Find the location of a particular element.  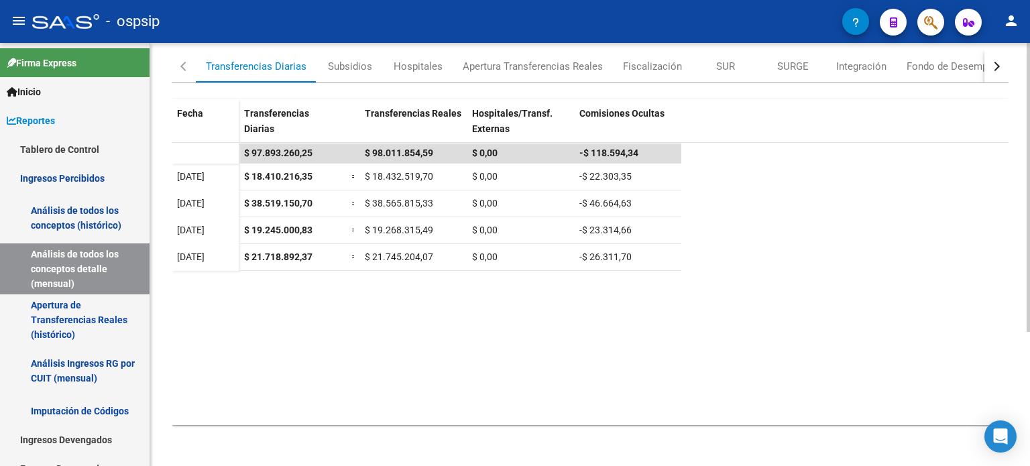

span: -$ 118.594,34 is located at coordinates (609, 153).